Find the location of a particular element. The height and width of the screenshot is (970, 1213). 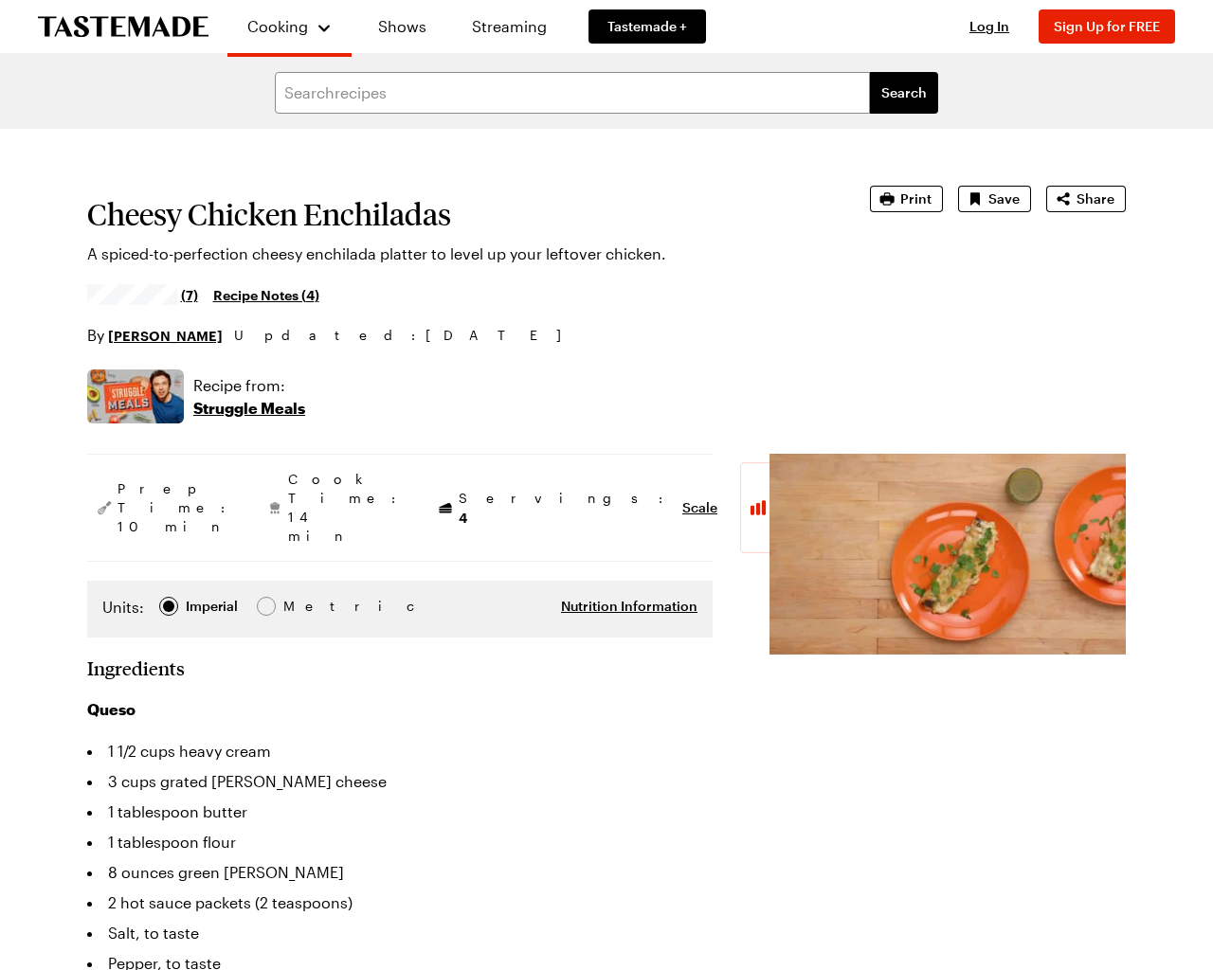

span: Search is located at coordinates (904, 93).